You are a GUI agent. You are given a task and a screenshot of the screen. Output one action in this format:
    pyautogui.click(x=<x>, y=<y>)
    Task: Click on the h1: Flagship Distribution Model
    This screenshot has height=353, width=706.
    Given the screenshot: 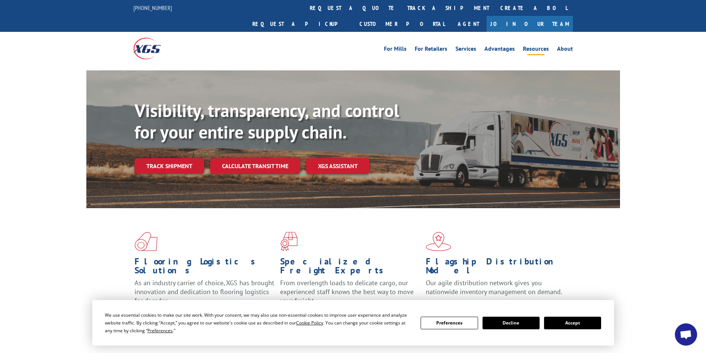 What is the action you would take?
    pyautogui.click(x=496, y=268)
    